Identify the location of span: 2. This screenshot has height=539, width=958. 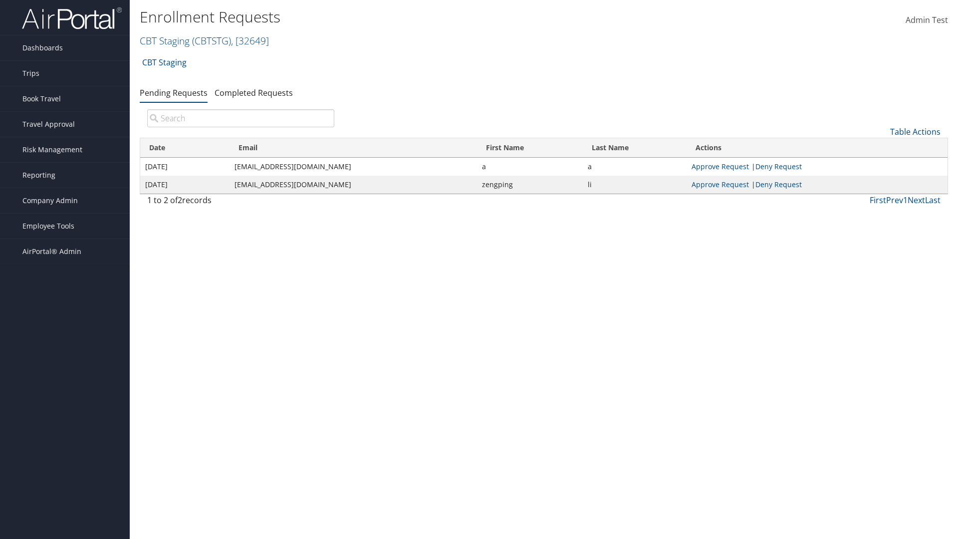
(180, 200).